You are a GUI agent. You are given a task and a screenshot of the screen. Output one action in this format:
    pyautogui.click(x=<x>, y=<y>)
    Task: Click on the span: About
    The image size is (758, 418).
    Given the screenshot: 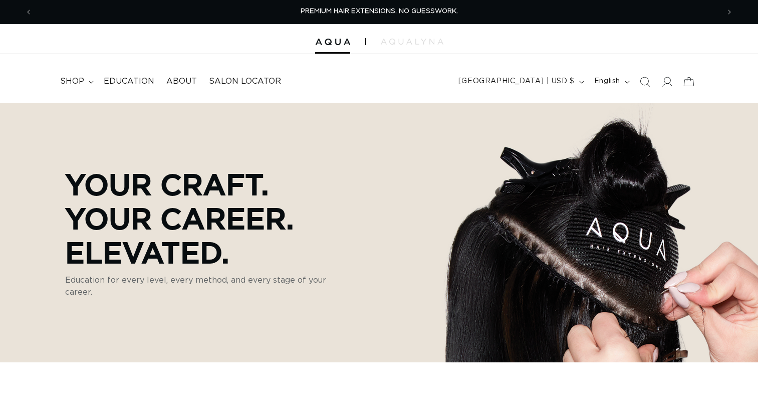 What is the action you would take?
    pyautogui.click(x=181, y=81)
    